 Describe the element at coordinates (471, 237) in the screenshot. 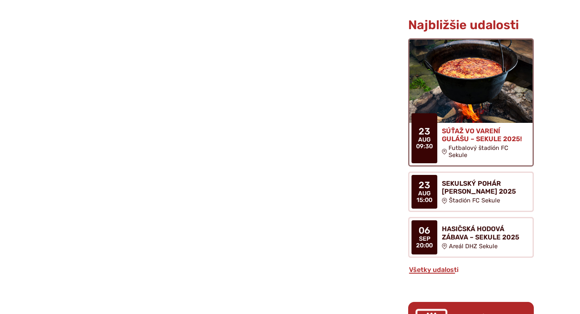

I see `a: HASIČSKÁ HODOVÁ ZÁBAVA – SEKULE 2025 Areál DHZ Sekule 06 sep 20:00` at that location.